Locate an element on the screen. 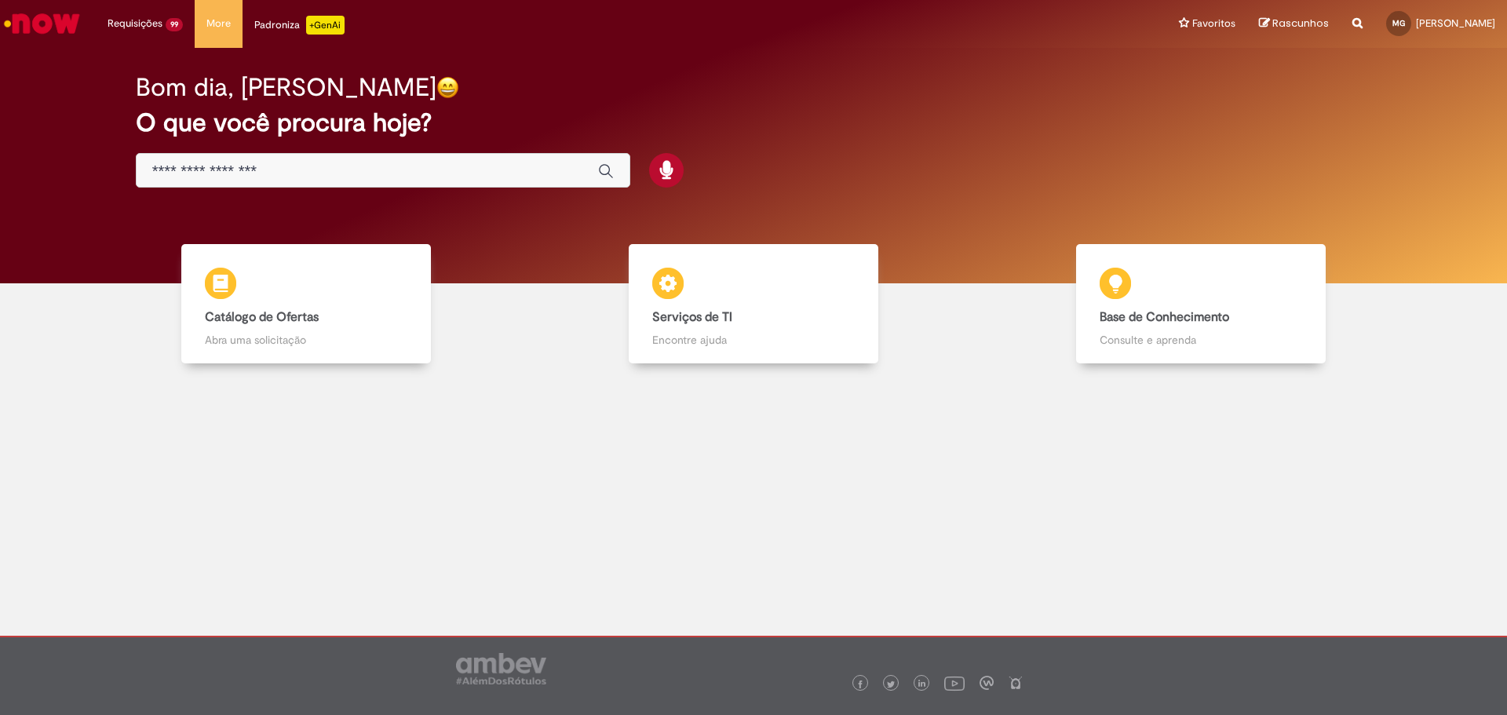  span: MG is located at coordinates (1398, 23).